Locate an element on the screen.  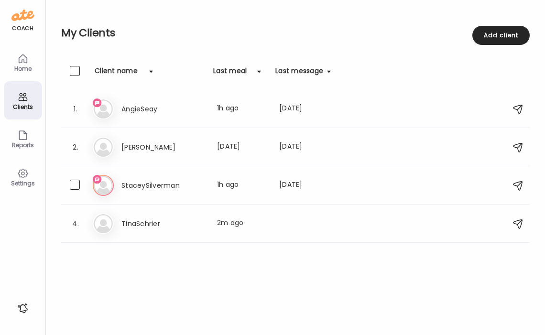
img: ate is located at coordinates (23, 15).